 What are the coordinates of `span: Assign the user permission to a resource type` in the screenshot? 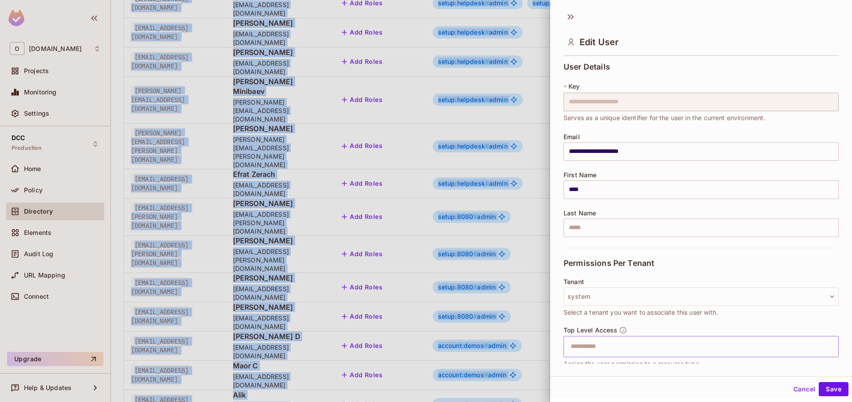 It's located at (631, 364).